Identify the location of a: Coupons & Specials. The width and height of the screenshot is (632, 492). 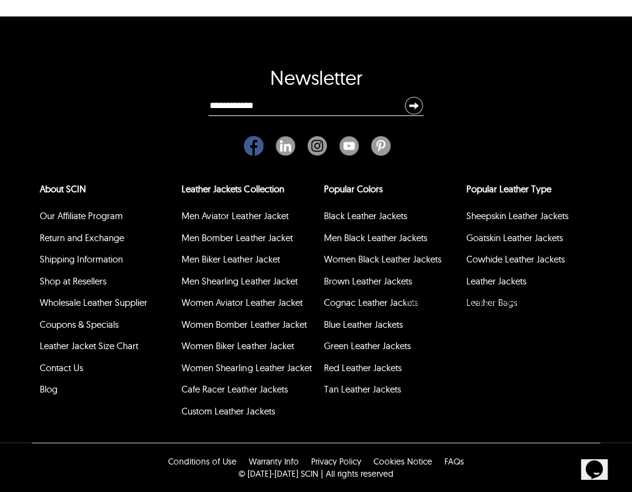
(79, 324).